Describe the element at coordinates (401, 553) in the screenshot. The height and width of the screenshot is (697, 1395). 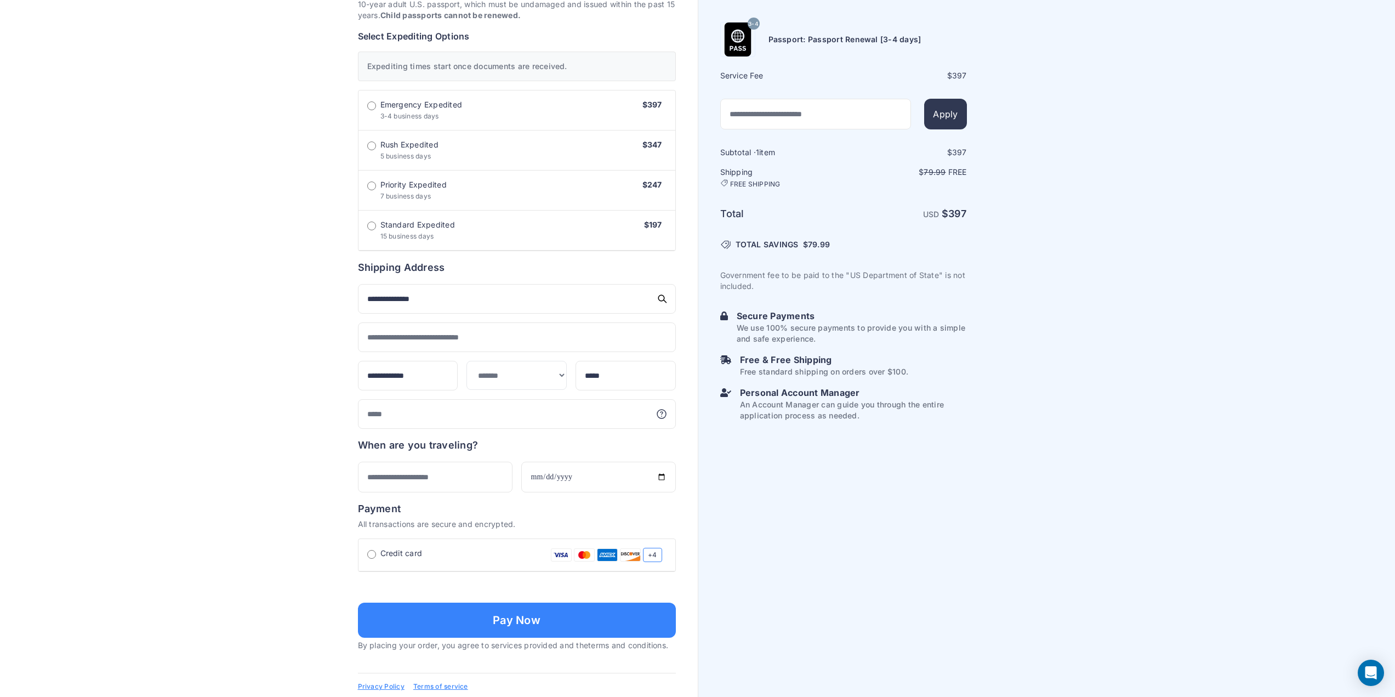
I see `span: Credit card` at that location.